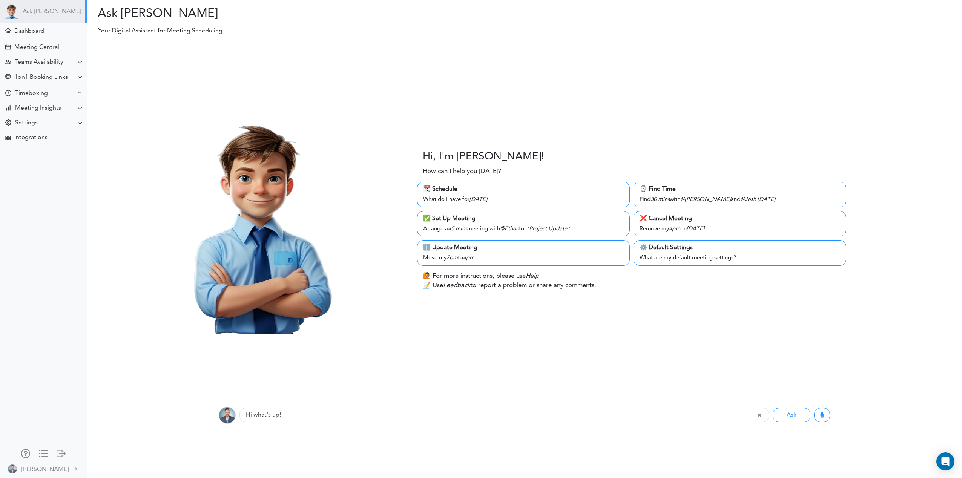 The image size is (962, 478). Describe the element at coordinates (524, 189) in the screenshot. I see `div: 📆 Schedule` at that location.